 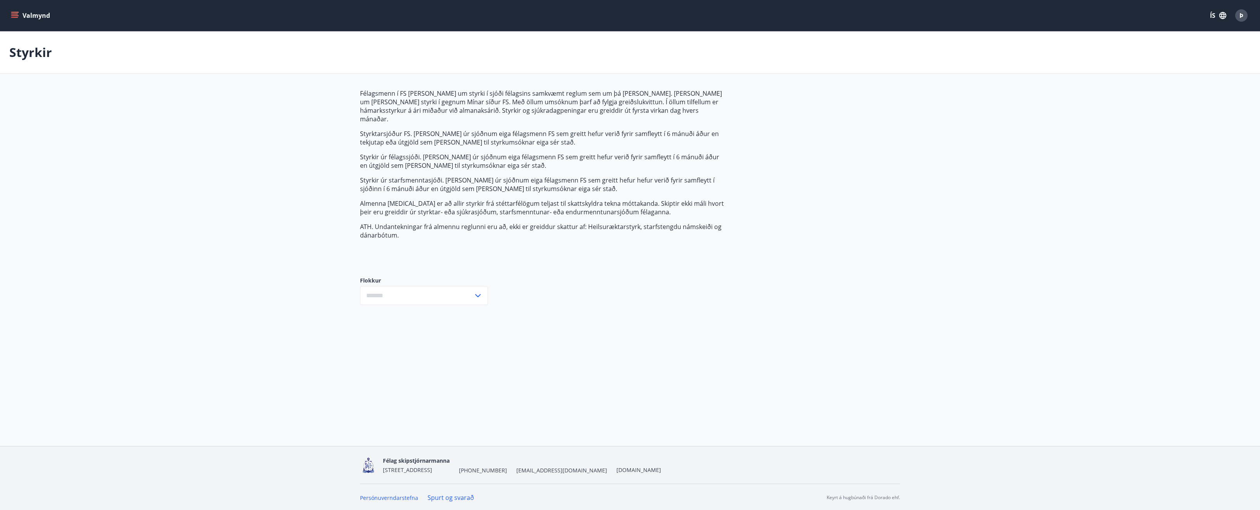 I want to click on button: ÍS, so click(x=1218, y=16).